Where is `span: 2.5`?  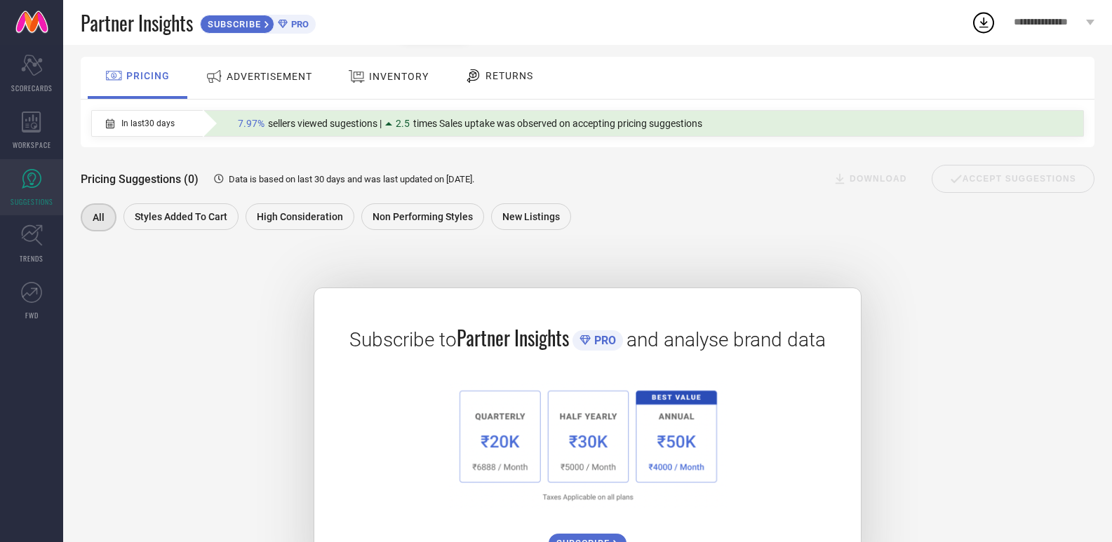
span: 2.5 is located at coordinates (403, 123).